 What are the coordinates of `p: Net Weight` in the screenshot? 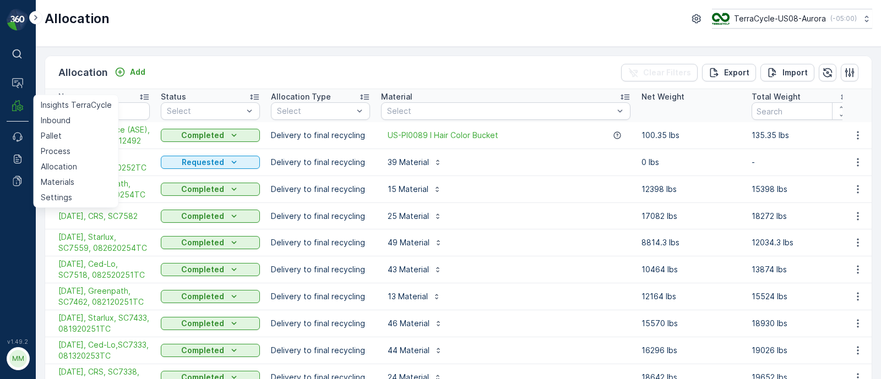 It's located at (663, 97).